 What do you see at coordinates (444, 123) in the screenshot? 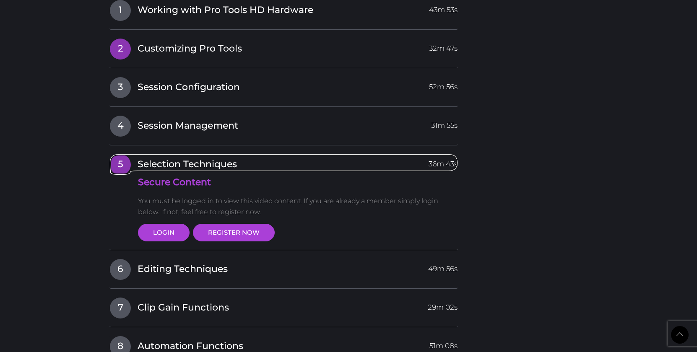
I see `span: 31m 55s` at bounding box center [444, 123].